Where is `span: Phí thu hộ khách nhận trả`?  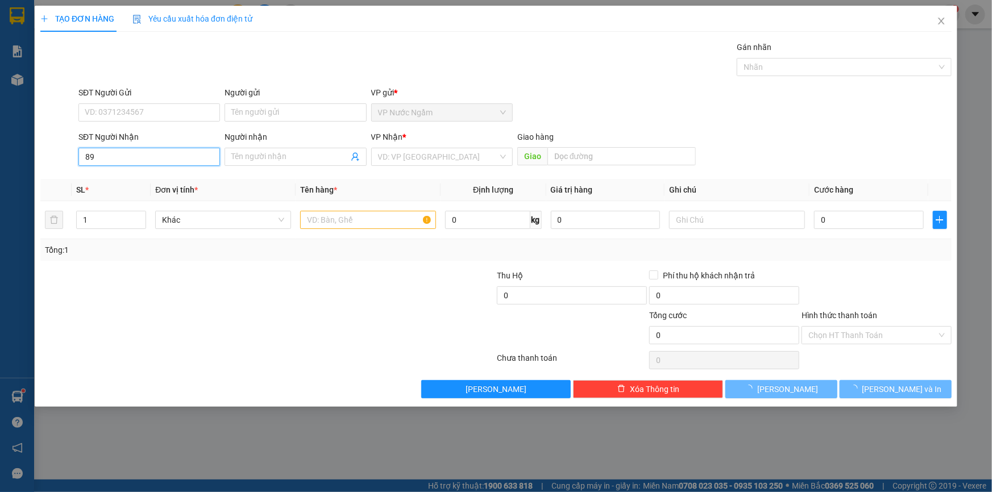 span: Phí thu hộ khách nhận trả is located at coordinates (709, 276).